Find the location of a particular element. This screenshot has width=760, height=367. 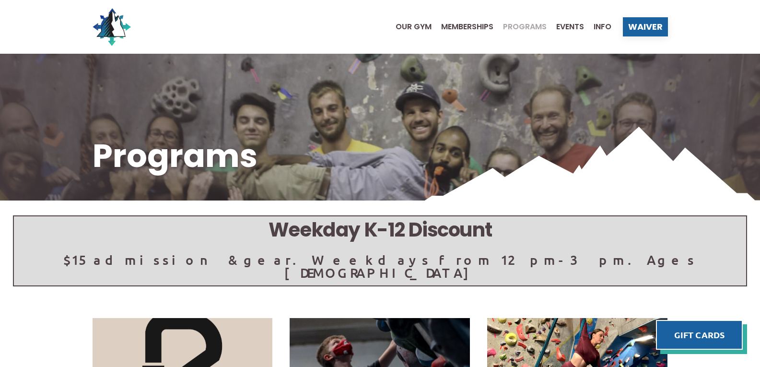

a: Events is located at coordinates (565, 27).